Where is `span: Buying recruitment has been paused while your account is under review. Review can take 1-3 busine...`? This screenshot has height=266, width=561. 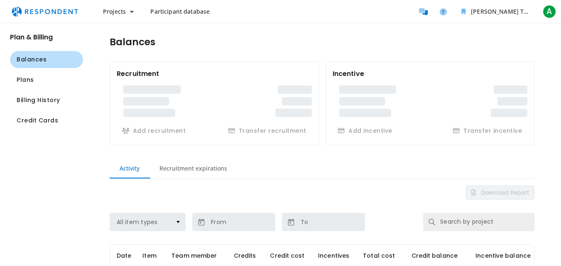
span: Buying recruitment has been paused while your account is under review. Review can take 1-3 busine... is located at coordinates (154, 130).